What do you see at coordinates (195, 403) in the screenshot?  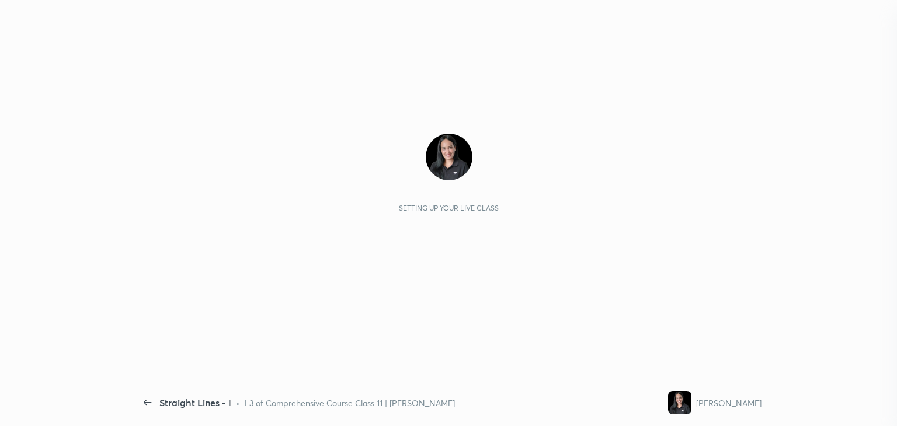 I see `div: Straight Lines - I` at bounding box center [195, 403].